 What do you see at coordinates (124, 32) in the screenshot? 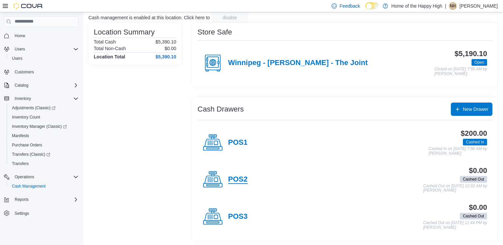
I see `h3: Location Summary` at bounding box center [124, 32].